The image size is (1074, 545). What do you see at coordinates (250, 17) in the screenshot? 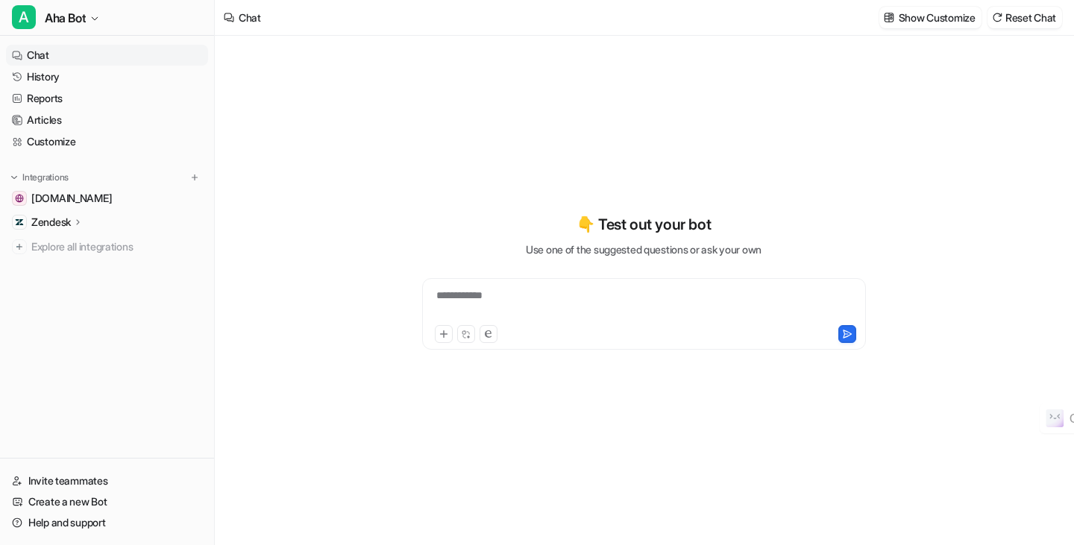
I see `div: Chat` at bounding box center [250, 17].